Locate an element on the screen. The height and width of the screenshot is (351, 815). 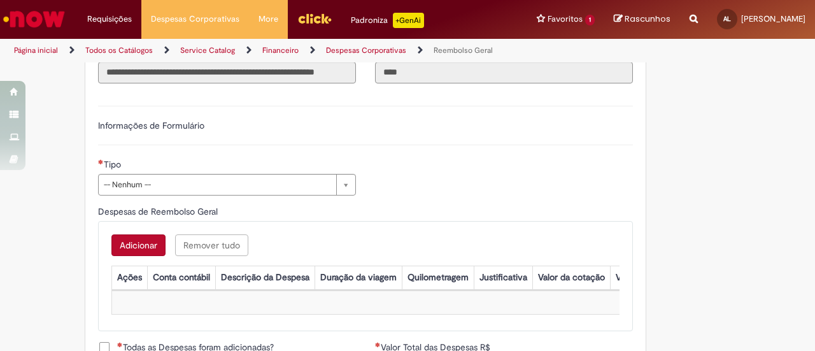
a: Página inicial is located at coordinates (36, 50).